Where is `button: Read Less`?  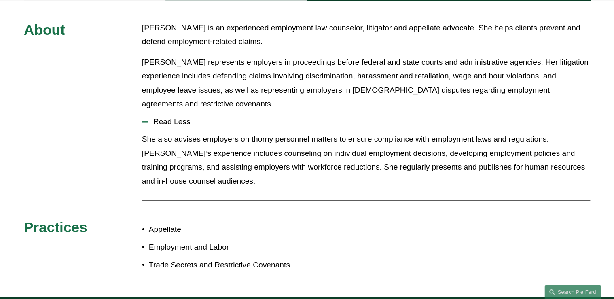
button: Read Less is located at coordinates (366, 122).